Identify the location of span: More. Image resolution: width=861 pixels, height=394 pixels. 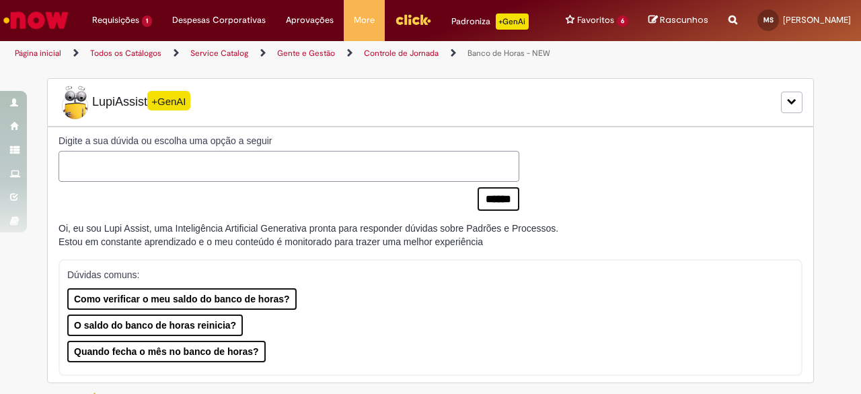
(364, 20).